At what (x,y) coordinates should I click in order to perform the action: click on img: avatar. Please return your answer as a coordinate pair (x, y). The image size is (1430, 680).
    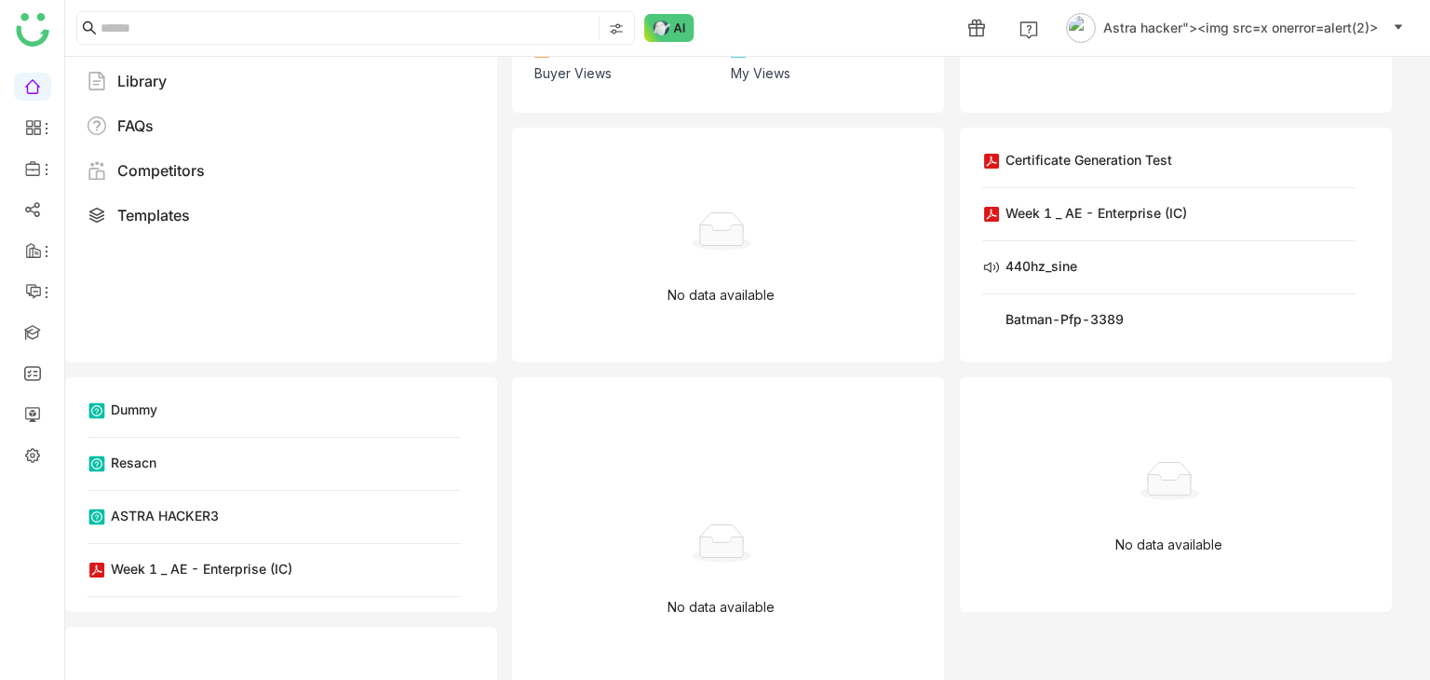
    Looking at the image, I should click on (1081, 28).